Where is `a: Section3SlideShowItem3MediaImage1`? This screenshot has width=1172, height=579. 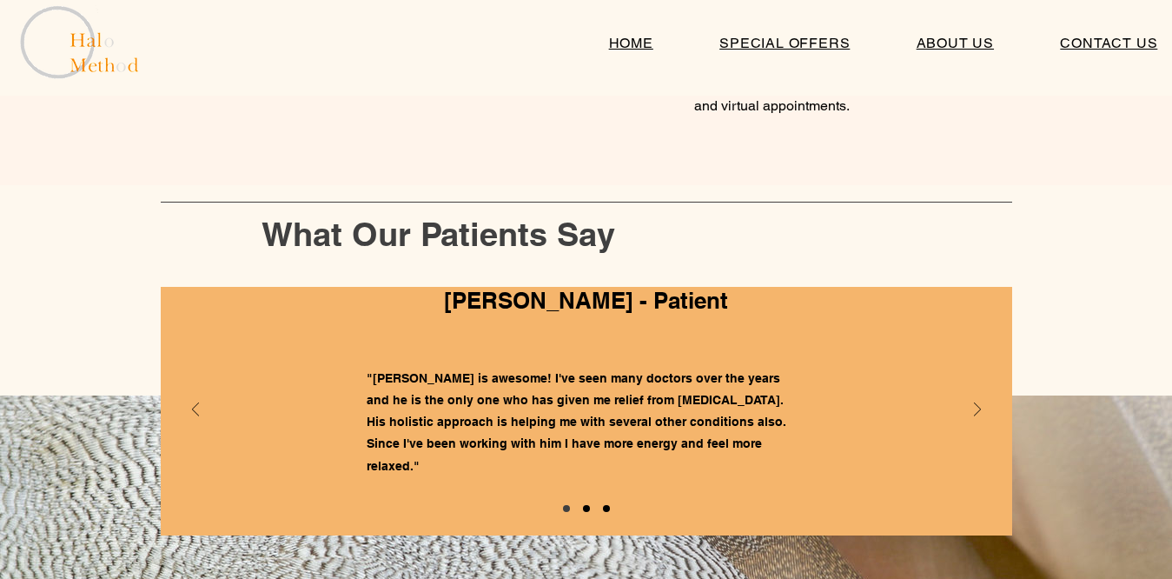
a: Section3SlideShowItem3MediaImage1 is located at coordinates (606, 508).